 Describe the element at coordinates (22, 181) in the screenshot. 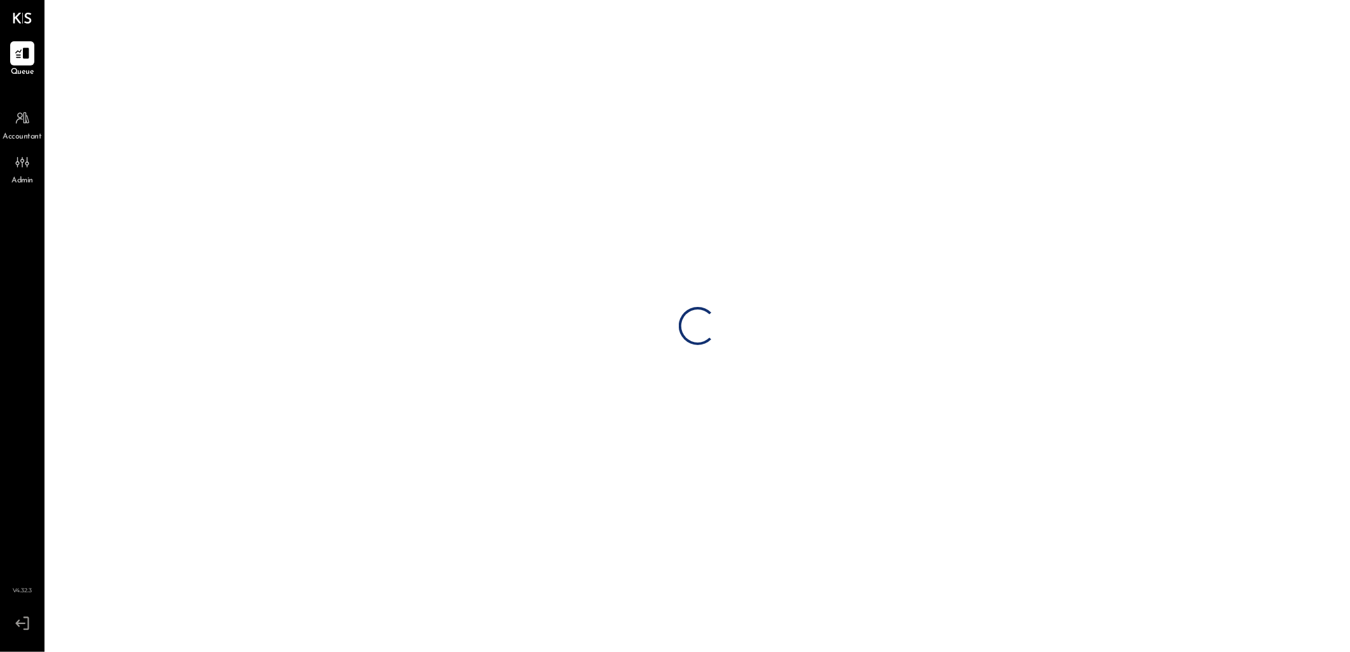

I see `span: Admin` at that location.